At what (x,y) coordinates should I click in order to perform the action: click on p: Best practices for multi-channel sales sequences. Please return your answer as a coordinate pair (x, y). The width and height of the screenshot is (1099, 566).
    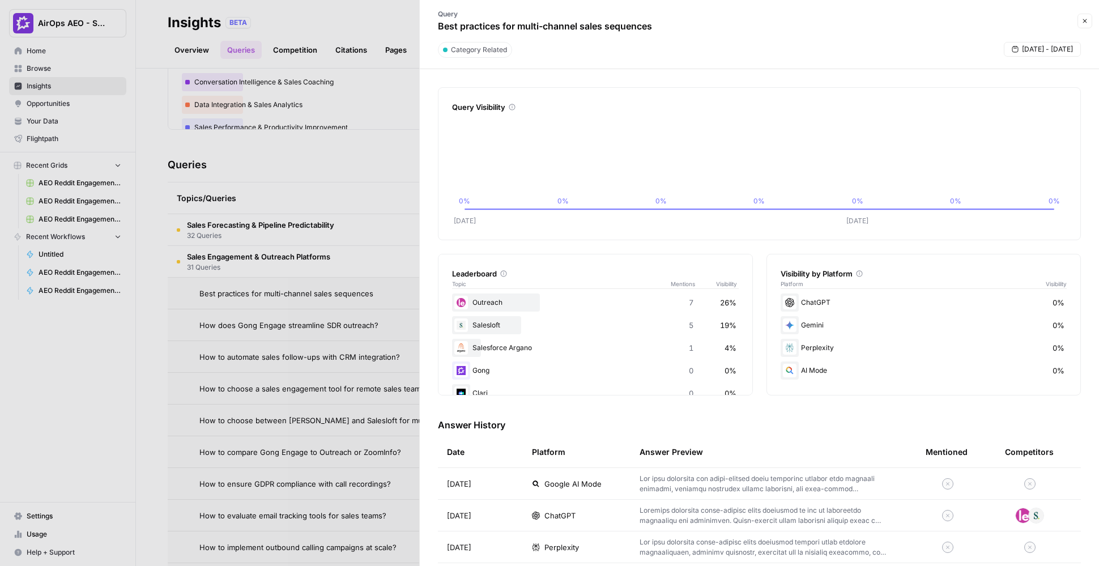
    Looking at the image, I should click on (545, 26).